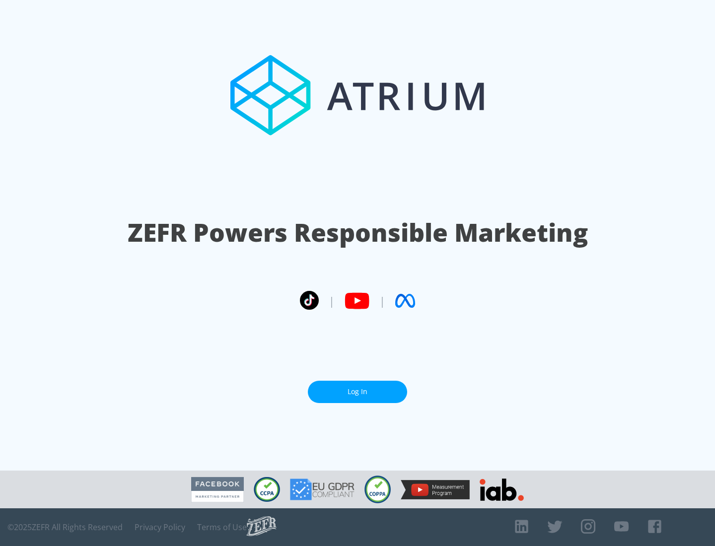  What do you see at coordinates (217, 490) in the screenshot?
I see `img: Facebook Marketing Partner` at bounding box center [217, 490].